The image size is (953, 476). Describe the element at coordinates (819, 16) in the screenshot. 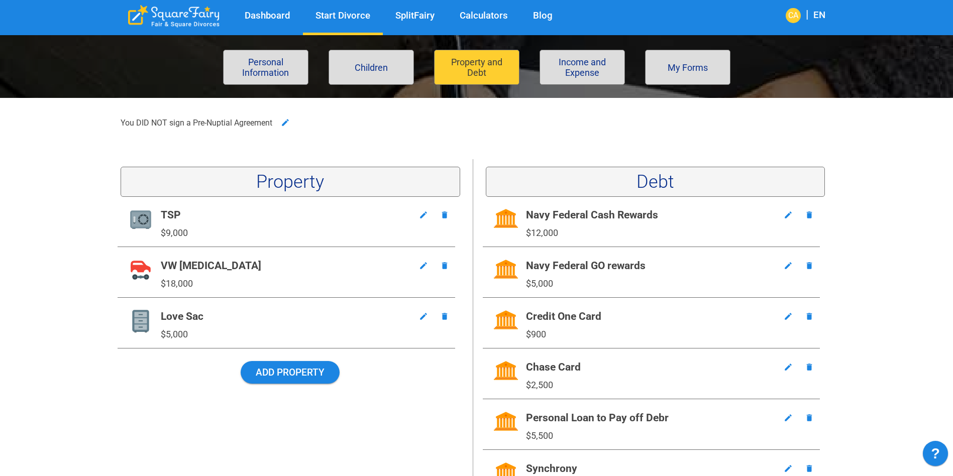

I see `div: EN` at that location.